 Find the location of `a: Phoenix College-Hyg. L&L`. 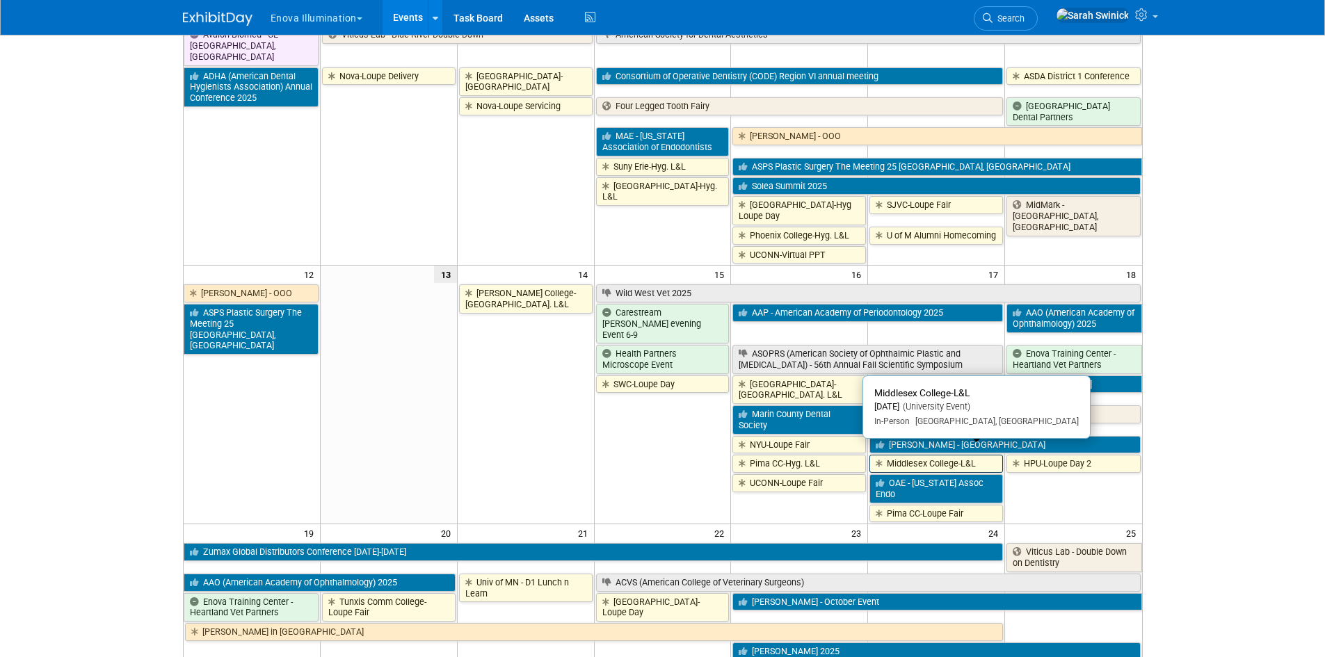

a: Phoenix College-Hyg. L&L is located at coordinates (799, 236).